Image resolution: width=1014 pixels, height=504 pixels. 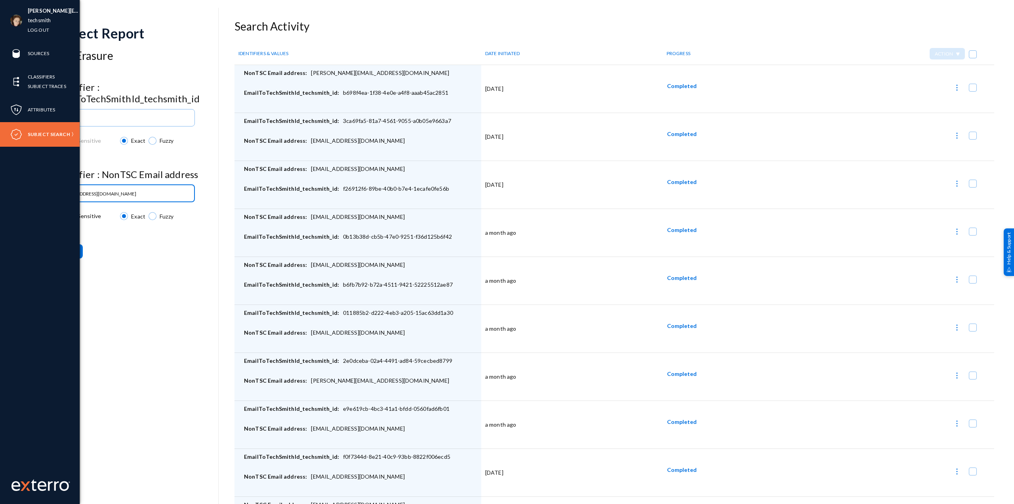 I want to click on div: e9e619cb-4bc3-41a1-bfdd-0560fad6fb01, so click(x=361, y=414).